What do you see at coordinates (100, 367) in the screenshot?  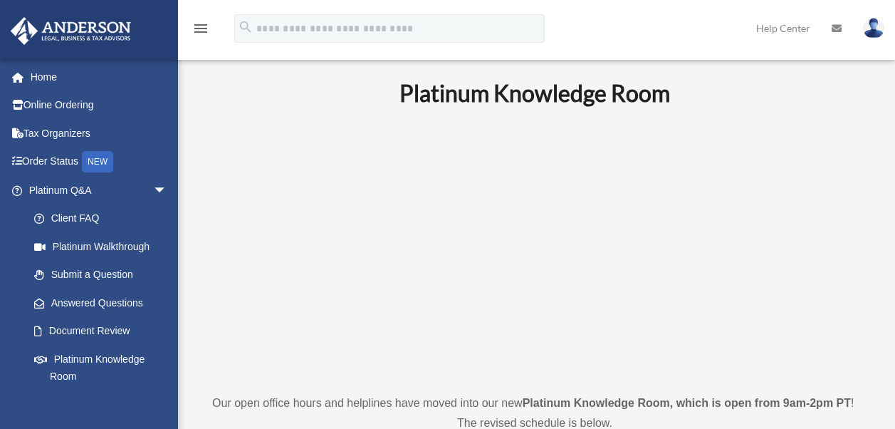 I see `a: Platinum Knowledge Room` at bounding box center [100, 367].